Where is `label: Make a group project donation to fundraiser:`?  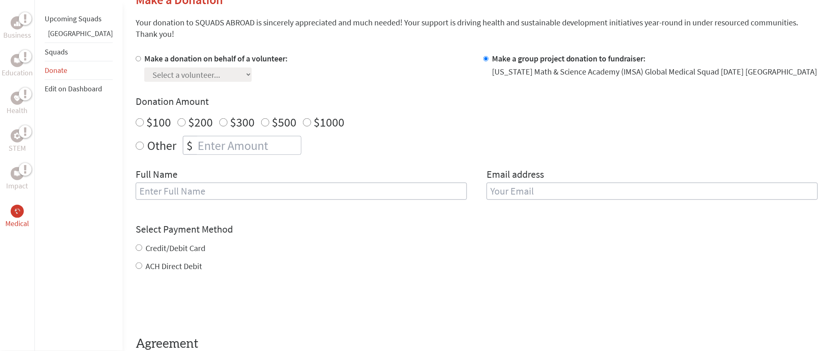 label: Make a group project donation to fundraiser: is located at coordinates (569, 58).